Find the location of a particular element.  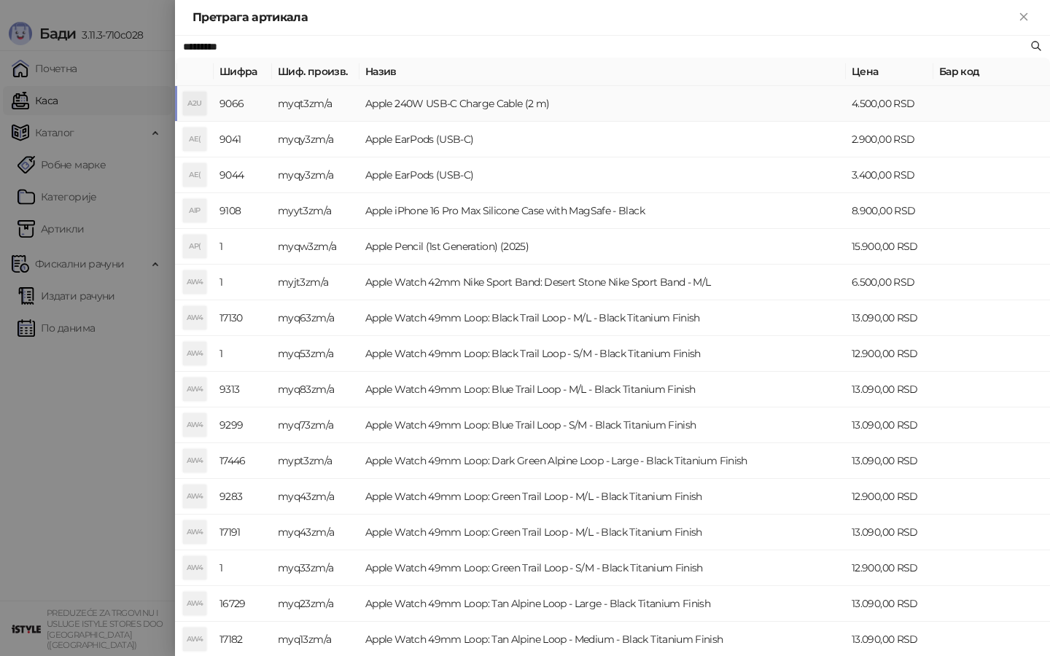

th: Назив is located at coordinates (602, 71).